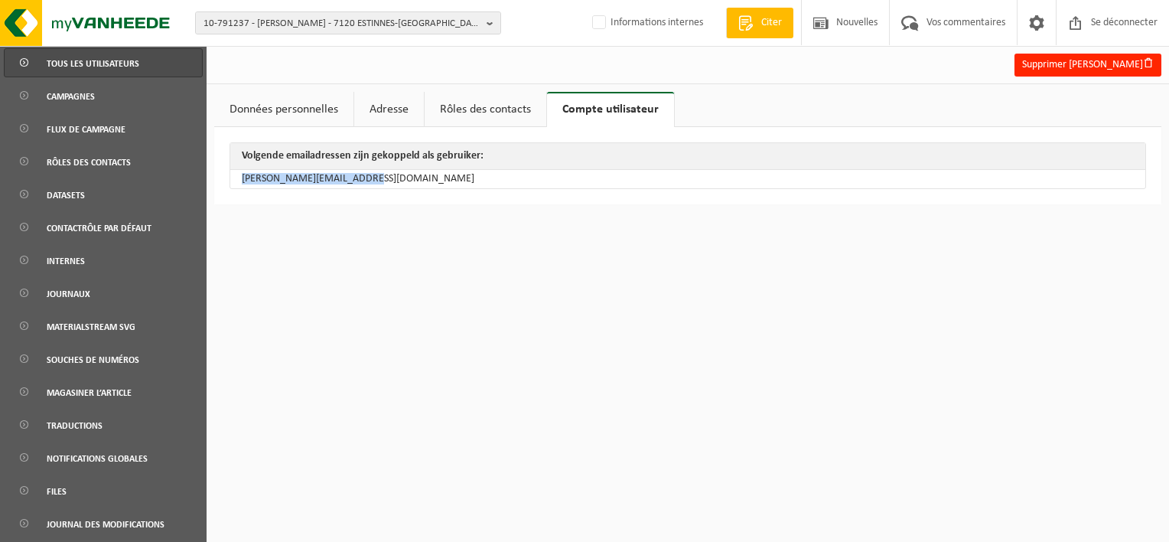 The image size is (1169, 542). What do you see at coordinates (74, 425) in the screenshot?
I see `span: Traductions` at bounding box center [74, 425].